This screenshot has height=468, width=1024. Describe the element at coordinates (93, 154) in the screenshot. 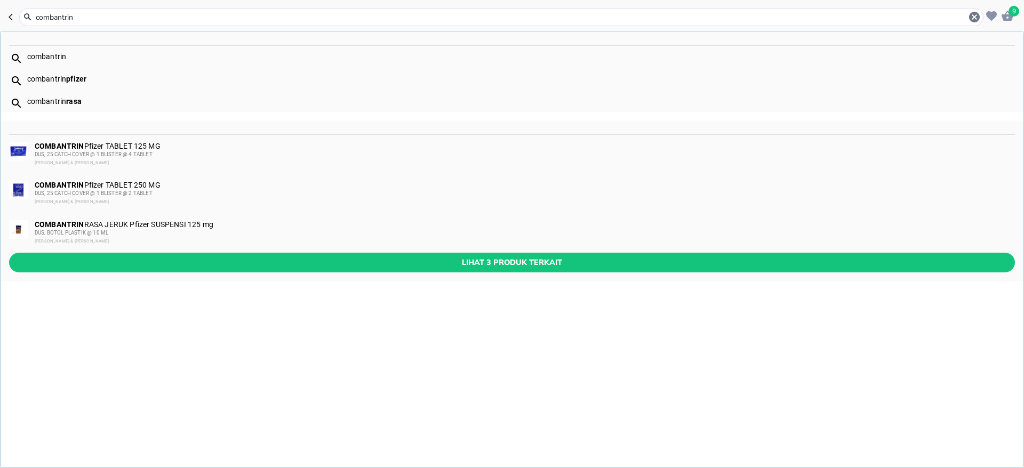

I see `span: DUS, 25 CATCH COVER @ 1 BLISTER @ 4 TABLET` at that location.